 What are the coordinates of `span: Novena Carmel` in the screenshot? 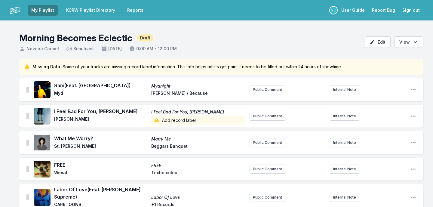 It's located at (39, 49).